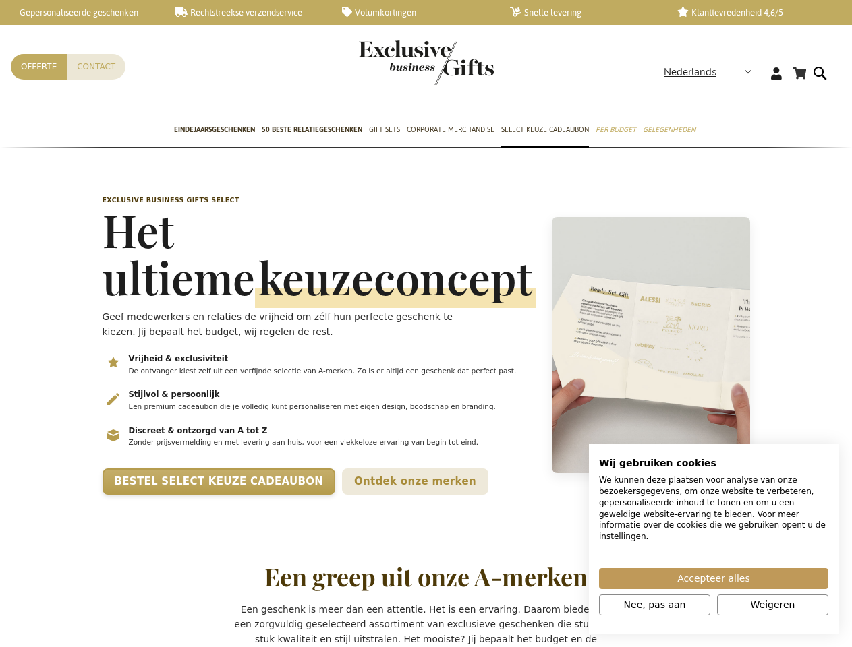  What do you see at coordinates (392, 63) in the screenshot?
I see `a: store logo` at bounding box center [392, 63].